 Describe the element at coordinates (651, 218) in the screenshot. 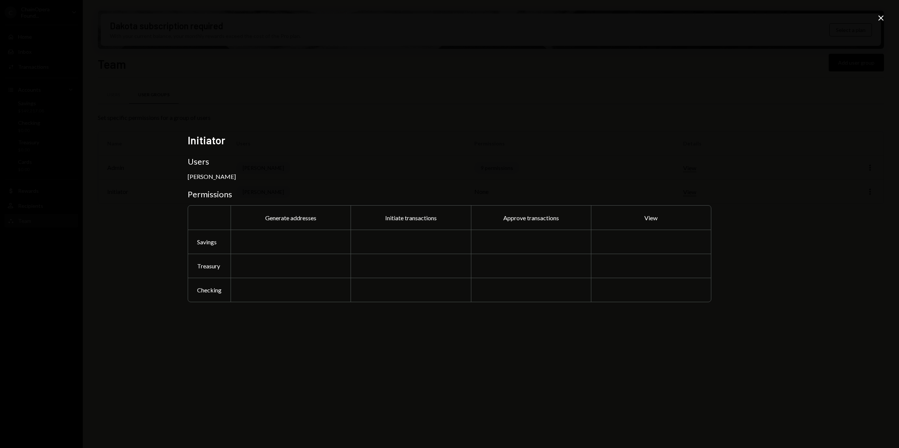

I see `div: View` at that location.